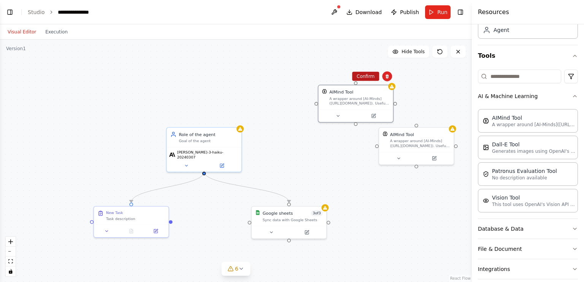 The height and width of the screenshot is (282, 584). What do you see at coordinates (278, 213) in the screenshot?
I see `div: Google sheets` at bounding box center [278, 213].